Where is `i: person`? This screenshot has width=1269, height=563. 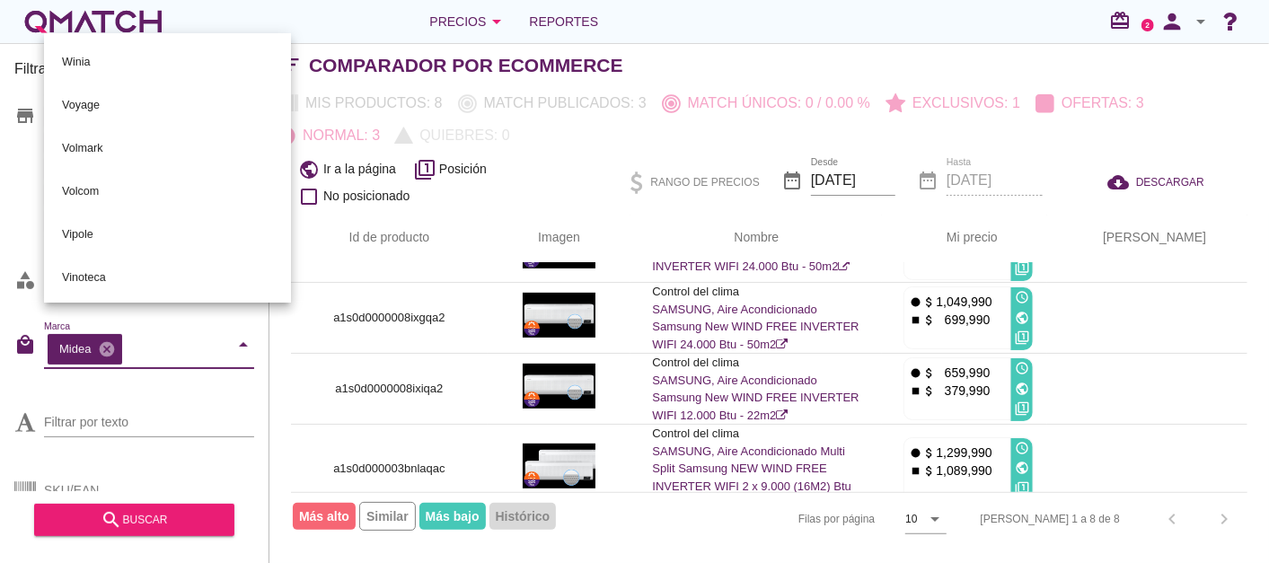
i: person is located at coordinates (1172, 22).